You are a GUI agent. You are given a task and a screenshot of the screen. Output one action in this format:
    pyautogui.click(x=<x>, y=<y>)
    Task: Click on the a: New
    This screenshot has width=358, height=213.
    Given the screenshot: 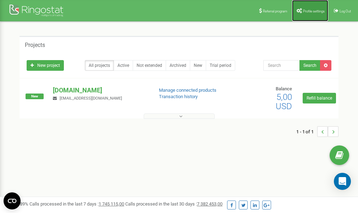 What is the action you would take?
    pyautogui.click(x=198, y=65)
    